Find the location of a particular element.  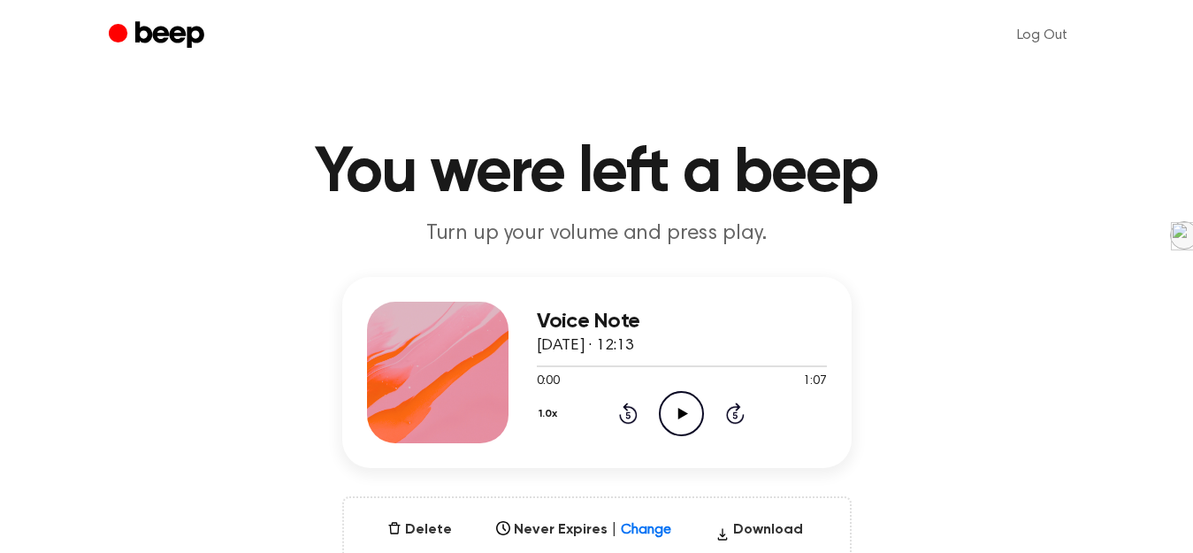

h3: Voice Note is located at coordinates (682, 321).